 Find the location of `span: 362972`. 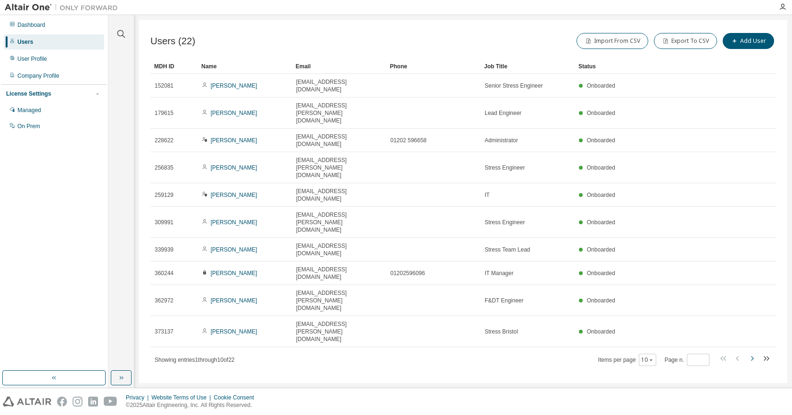

span: 362972 is located at coordinates (164, 301).